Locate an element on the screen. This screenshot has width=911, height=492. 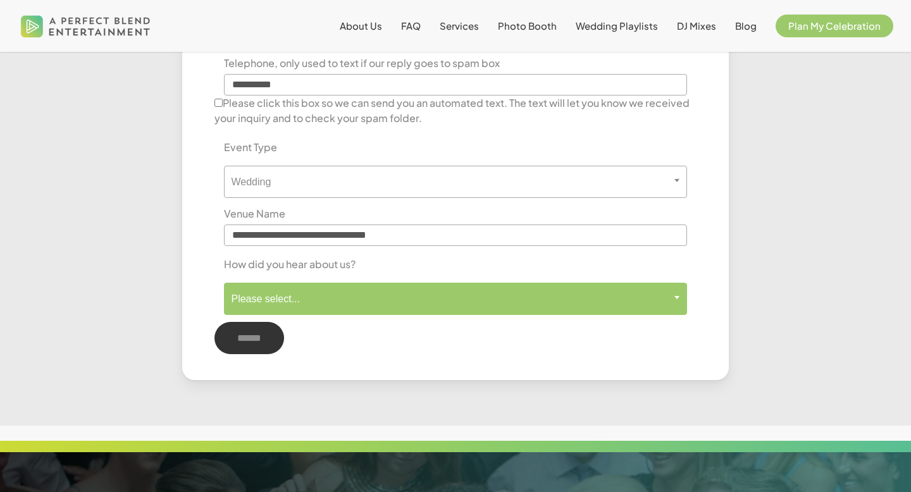
a: Blog is located at coordinates (746, 26).